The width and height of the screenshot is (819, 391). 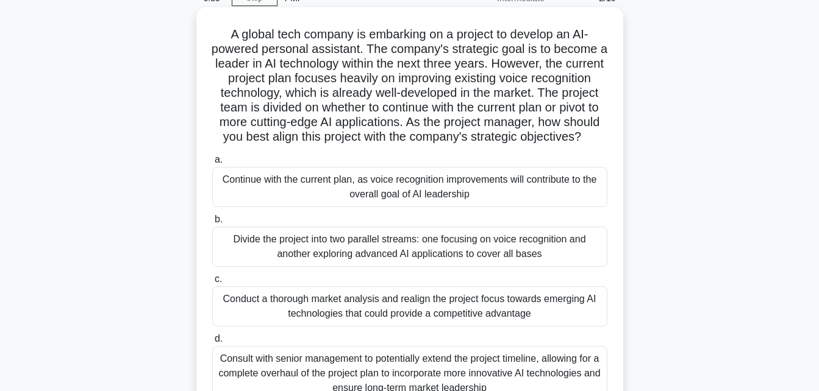 I want to click on span: a., so click(x=218, y=159).